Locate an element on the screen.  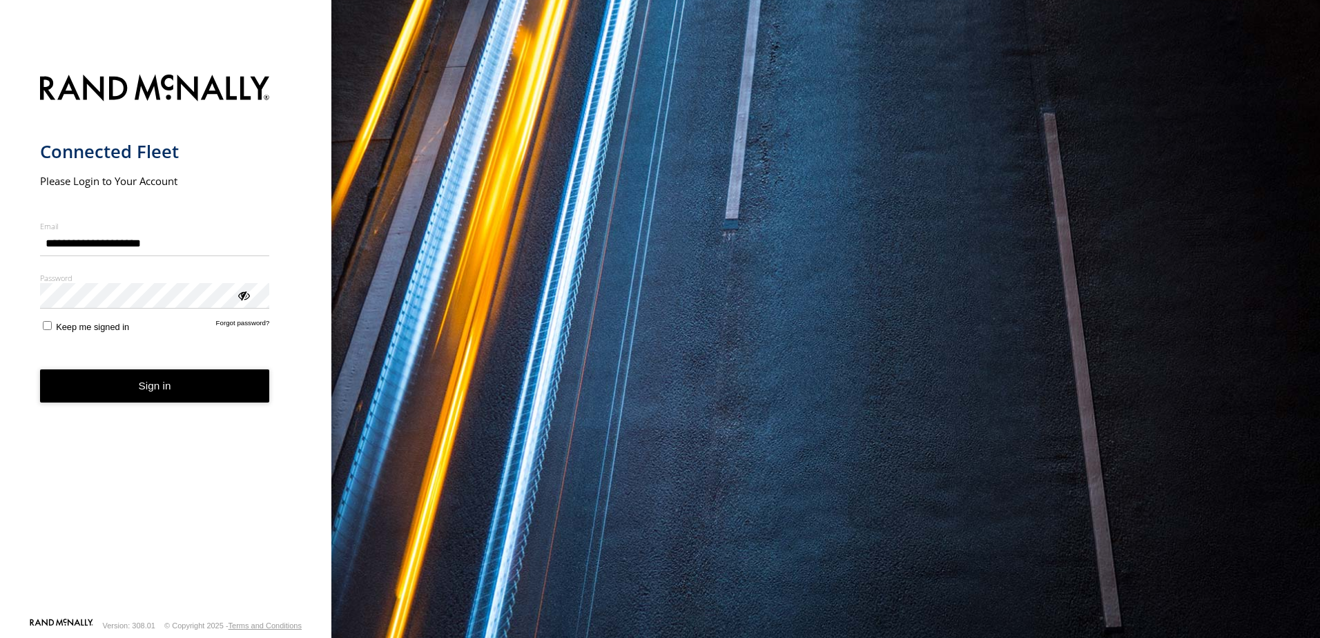
a: Visit our Website is located at coordinates (61, 625).